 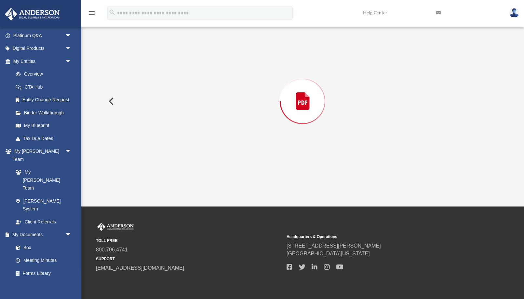 What do you see at coordinates (189, 259) in the screenshot?
I see `small: SUPPORT` at bounding box center [189, 259].